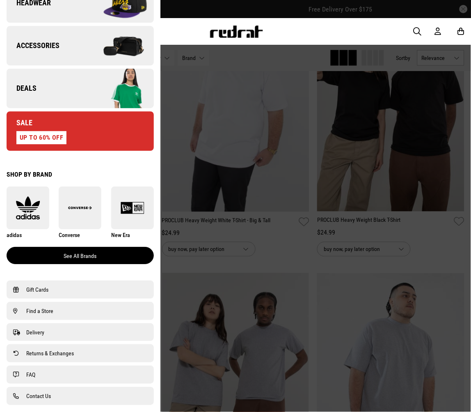 This screenshot has width=471, height=412. Describe the element at coordinates (50, 353) in the screenshot. I see `span: Returns & Exchanges` at that location.